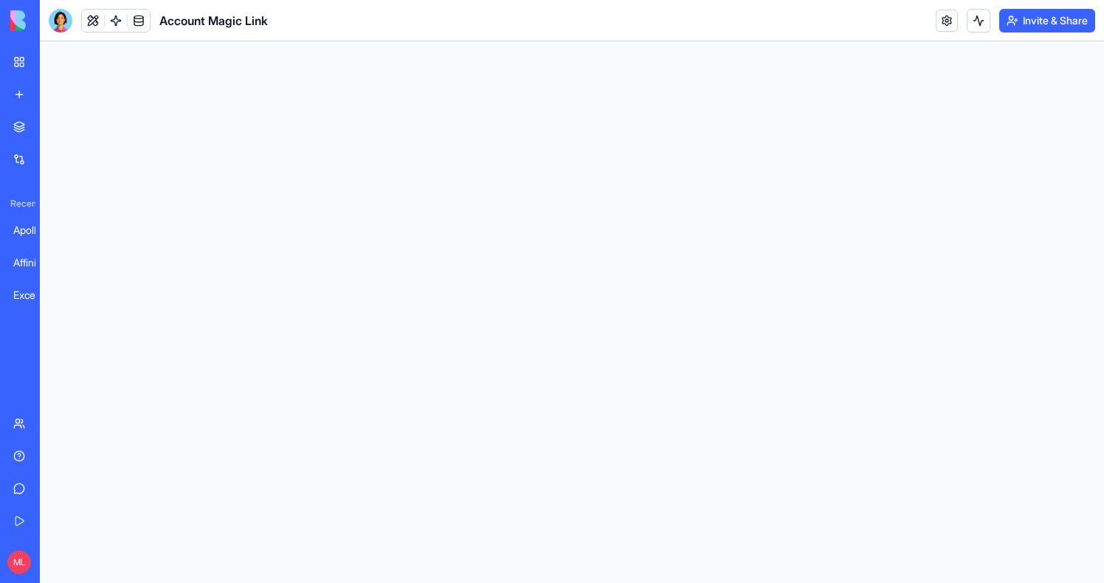 The width and height of the screenshot is (1104, 583). Describe the element at coordinates (34, 230) in the screenshot. I see `a: Apollo` at that location.